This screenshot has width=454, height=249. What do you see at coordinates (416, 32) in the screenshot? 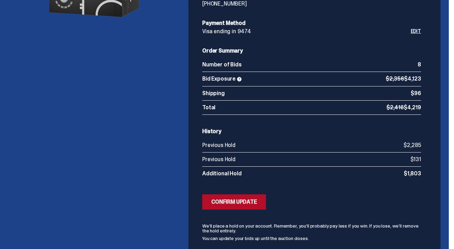
I see `a: Edit` at bounding box center [416, 32].